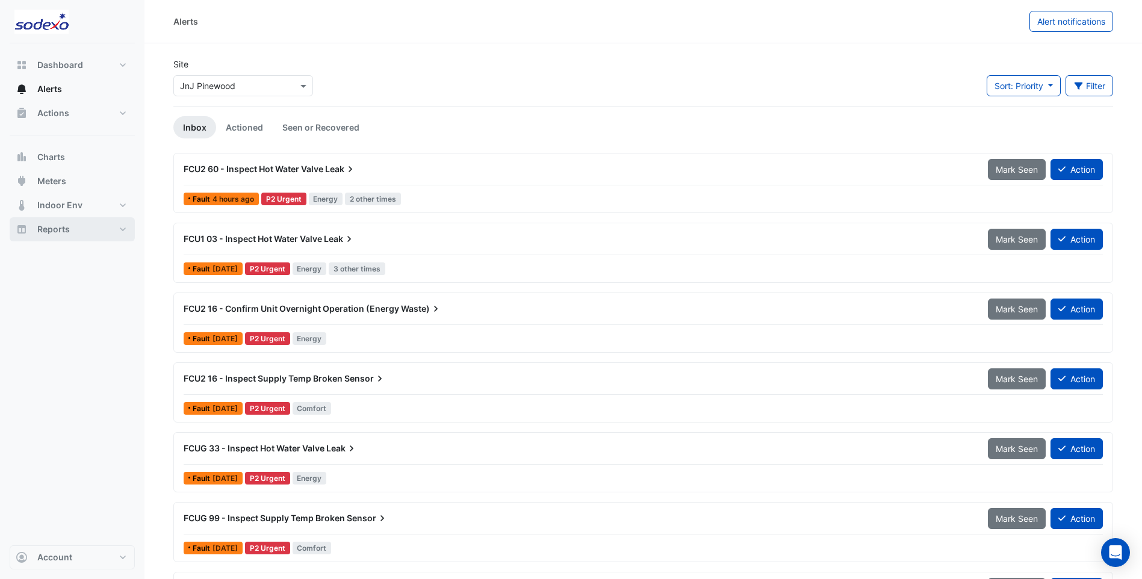 The width and height of the screenshot is (1142, 579). I want to click on div: Open Intercom Messenger, so click(1116, 553).